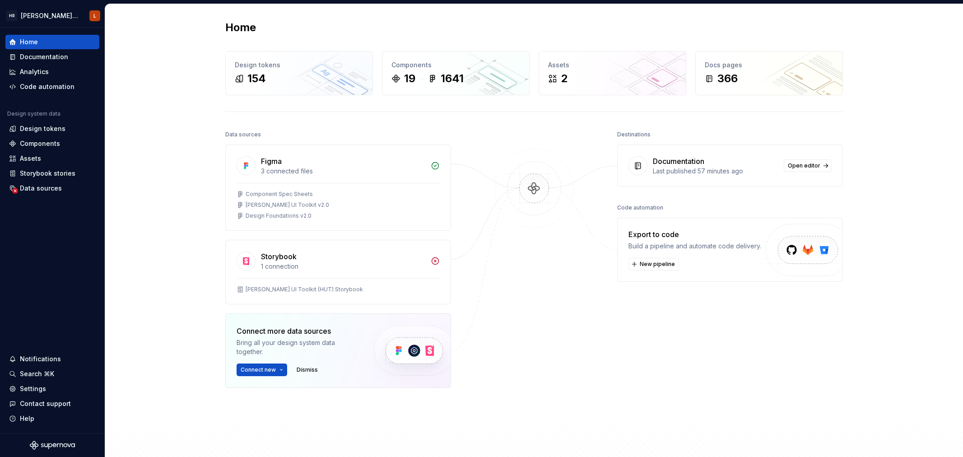 This screenshot has height=457, width=963. What do you see at coordinates (634, 135) in the screenshot?
I see `div: Destinations` at bounding box center [634, 135].